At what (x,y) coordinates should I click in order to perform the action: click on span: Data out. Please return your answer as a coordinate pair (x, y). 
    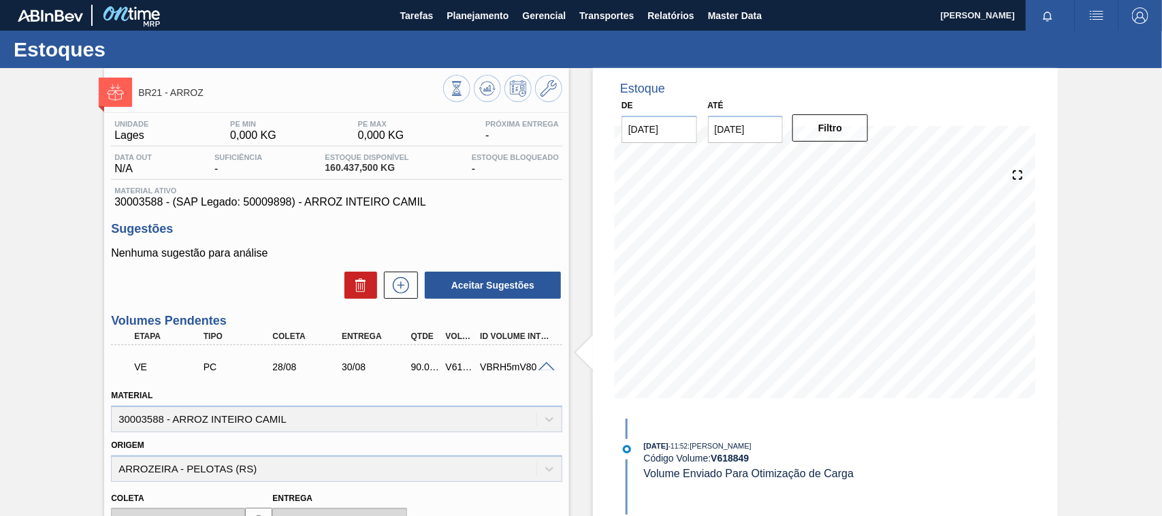
    Looking at the image, I should click on (133, 157).